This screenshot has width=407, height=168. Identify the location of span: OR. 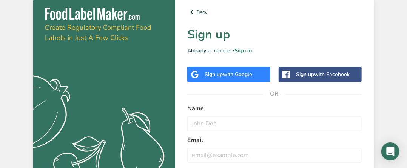
(274, 94).